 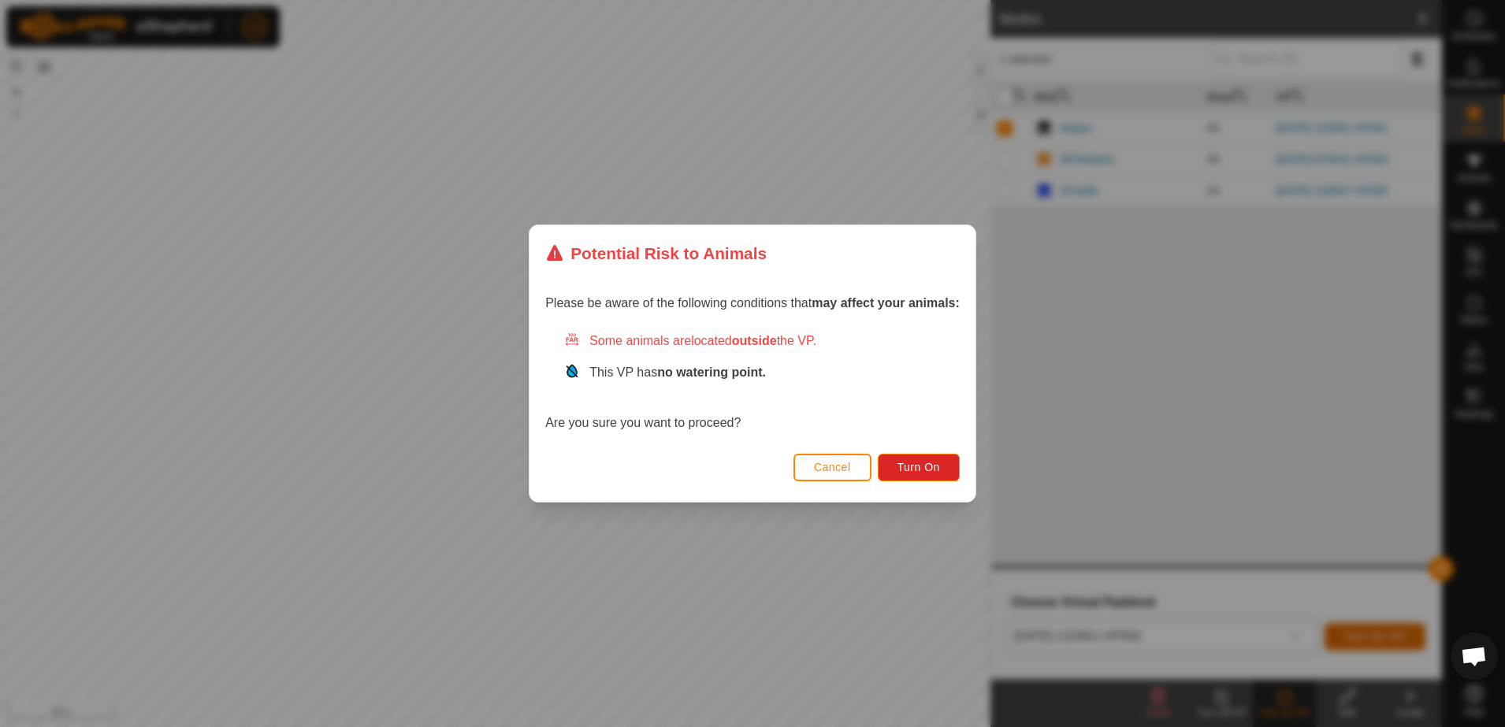 I want to click on div: Are you sure you want to proceed?, so click(x=753, y=382).